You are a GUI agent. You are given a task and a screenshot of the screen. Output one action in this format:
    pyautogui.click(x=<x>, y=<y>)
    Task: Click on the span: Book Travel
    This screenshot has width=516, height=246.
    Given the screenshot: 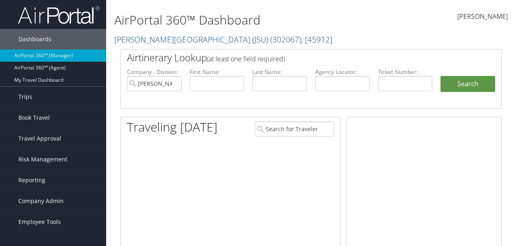 What is the action you would take?
    pyautogui.click(x=34, y=118)
    